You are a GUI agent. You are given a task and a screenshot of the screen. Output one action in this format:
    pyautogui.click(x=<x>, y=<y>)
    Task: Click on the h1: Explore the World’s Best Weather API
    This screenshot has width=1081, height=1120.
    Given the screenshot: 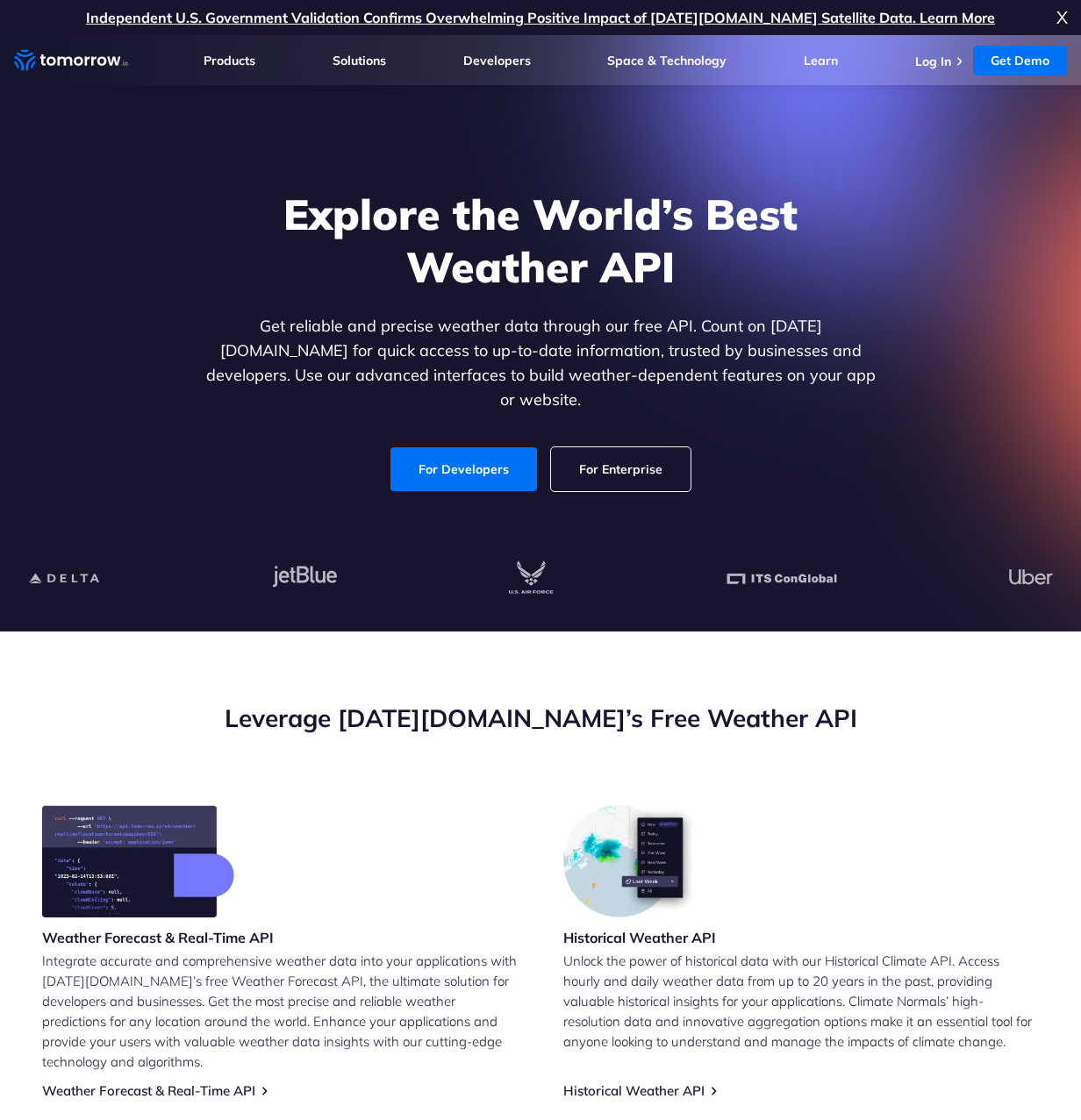 What is the action you would take?
    pyautogui.click(x=540, y=240)
    